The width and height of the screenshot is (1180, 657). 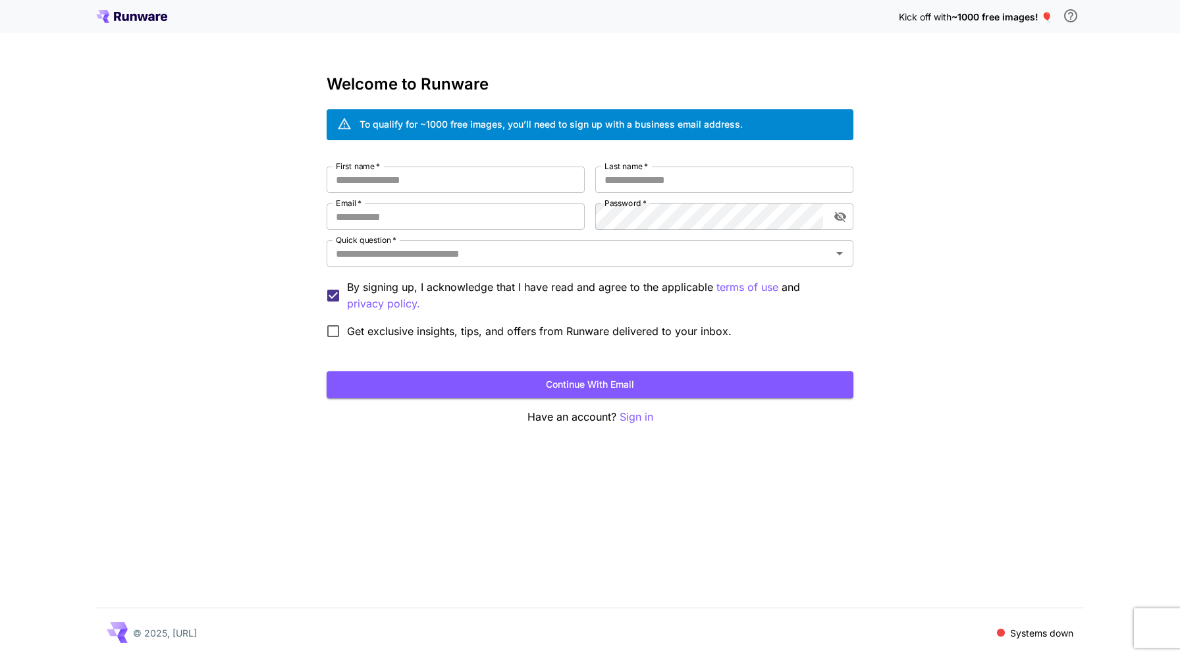 What do you see at coordinates (539, 331) in the screenshot?
I see `span: Get exclusive insights, tips, and offers from Runware delivered to your inbox.` at bounding box center [539, 331].